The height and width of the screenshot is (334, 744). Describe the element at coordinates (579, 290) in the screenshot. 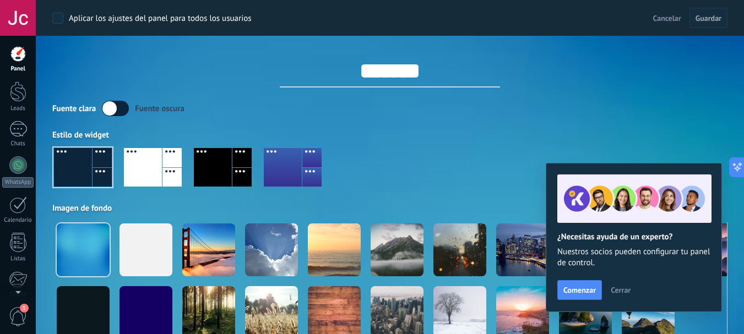

I see `span: Comenzar` at that location.